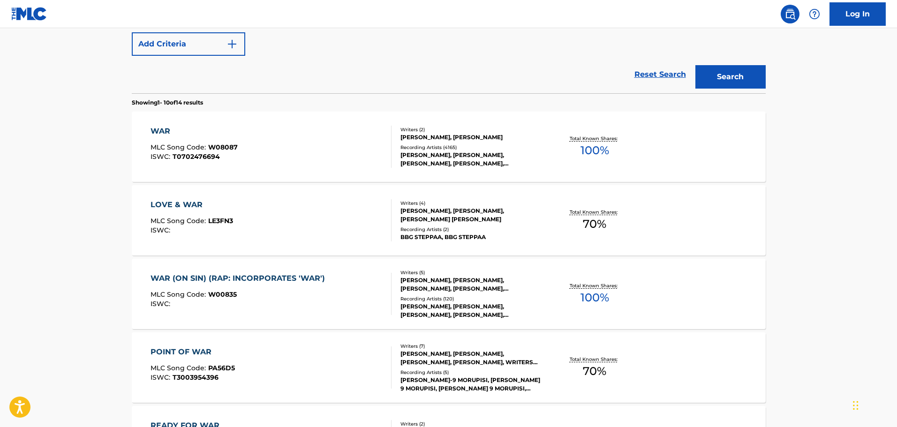 The width and height of the screenshot is (897, 427). I want to click on span: W00835, so click(222, 294).